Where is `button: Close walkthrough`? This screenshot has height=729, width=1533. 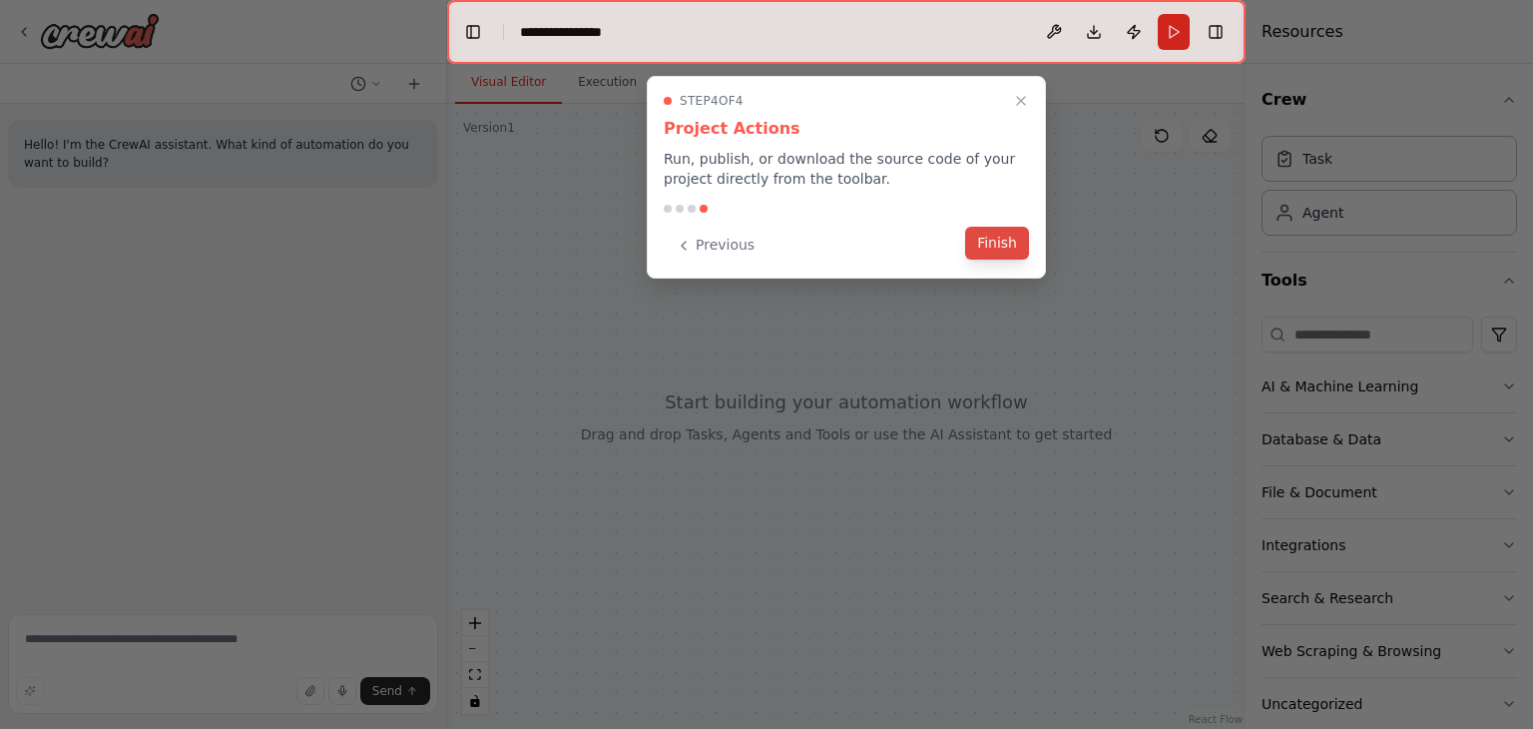 button: Close walkthrough is located at coordinates (1021, 101).